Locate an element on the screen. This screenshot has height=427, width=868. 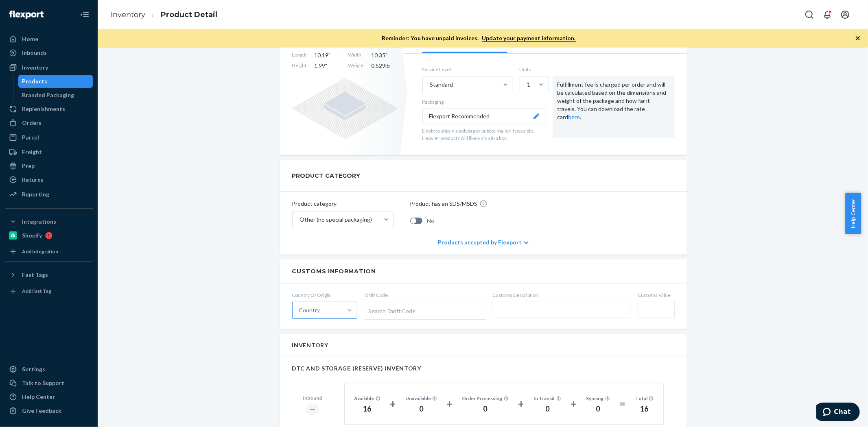
a: Replenishments is located at coordinates (49, 109).